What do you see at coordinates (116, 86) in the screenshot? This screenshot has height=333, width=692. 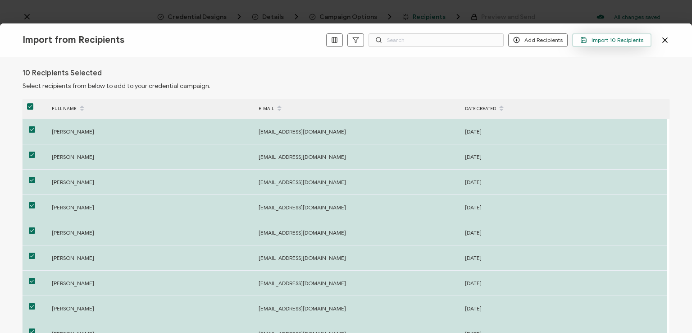 I see `span: Select recipients from below to add to your credential campaign.` at bounding box center [116, 86].